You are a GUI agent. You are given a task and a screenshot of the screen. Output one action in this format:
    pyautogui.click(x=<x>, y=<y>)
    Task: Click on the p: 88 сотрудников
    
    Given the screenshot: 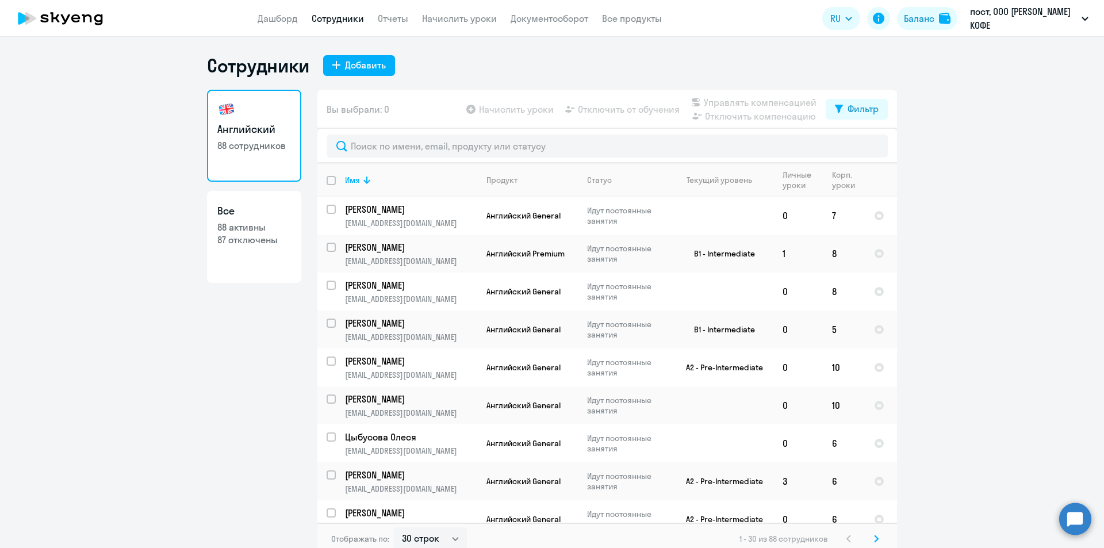 What is the action you would take?
    pyautogui.click(x=254, y=146)
    